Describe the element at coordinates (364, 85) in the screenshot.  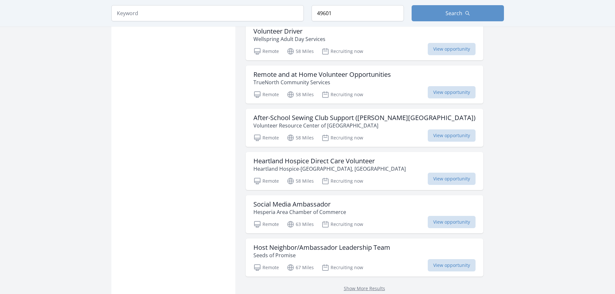
I see `a: Remote and at Home Volunteer Opportunities TrueNorth Community Services Remote 58 Miles Recruitin...` at that location.